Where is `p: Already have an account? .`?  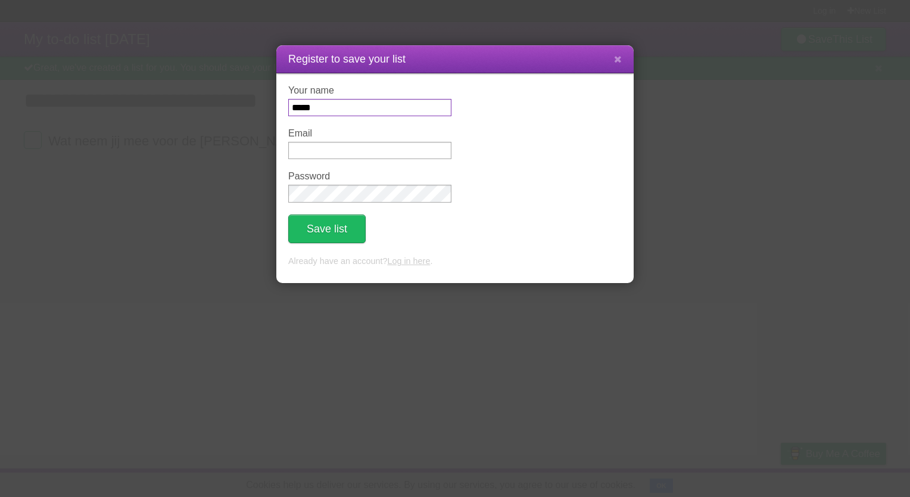 p: Already have an account? . is located at coordinates (455, 261).